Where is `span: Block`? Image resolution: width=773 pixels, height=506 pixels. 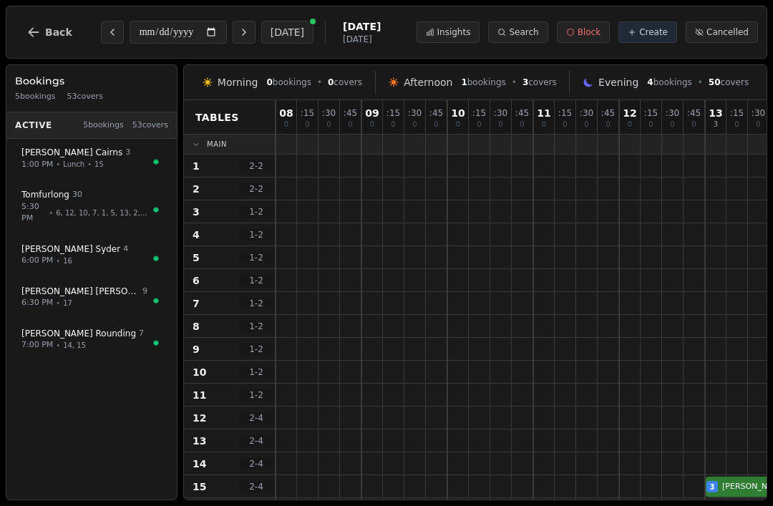 span: Block is located at coordinates (589, 32).